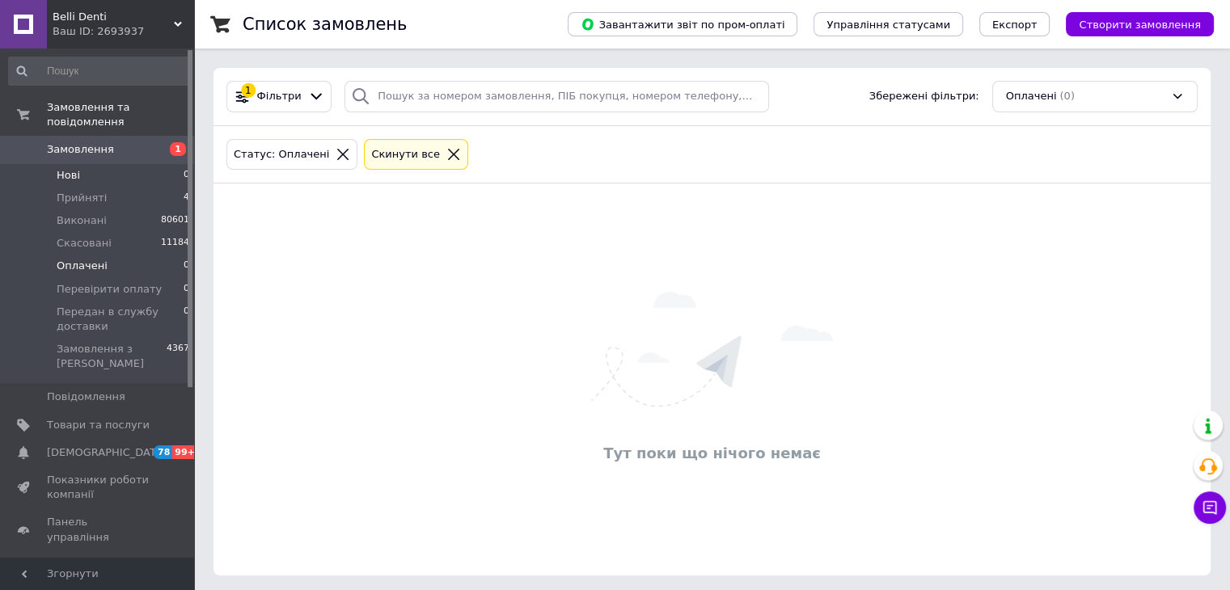 The width and height of the screenshot is (1230, 590). Describe the element at coordinates (98, 425) in the screenshot. I see `span: Товари та послуги` at that location.